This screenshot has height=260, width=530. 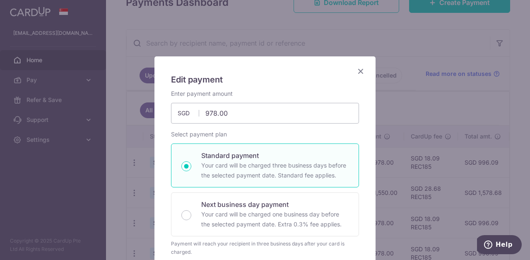 I want to click on span: SGD, so click(x=189, y=113).